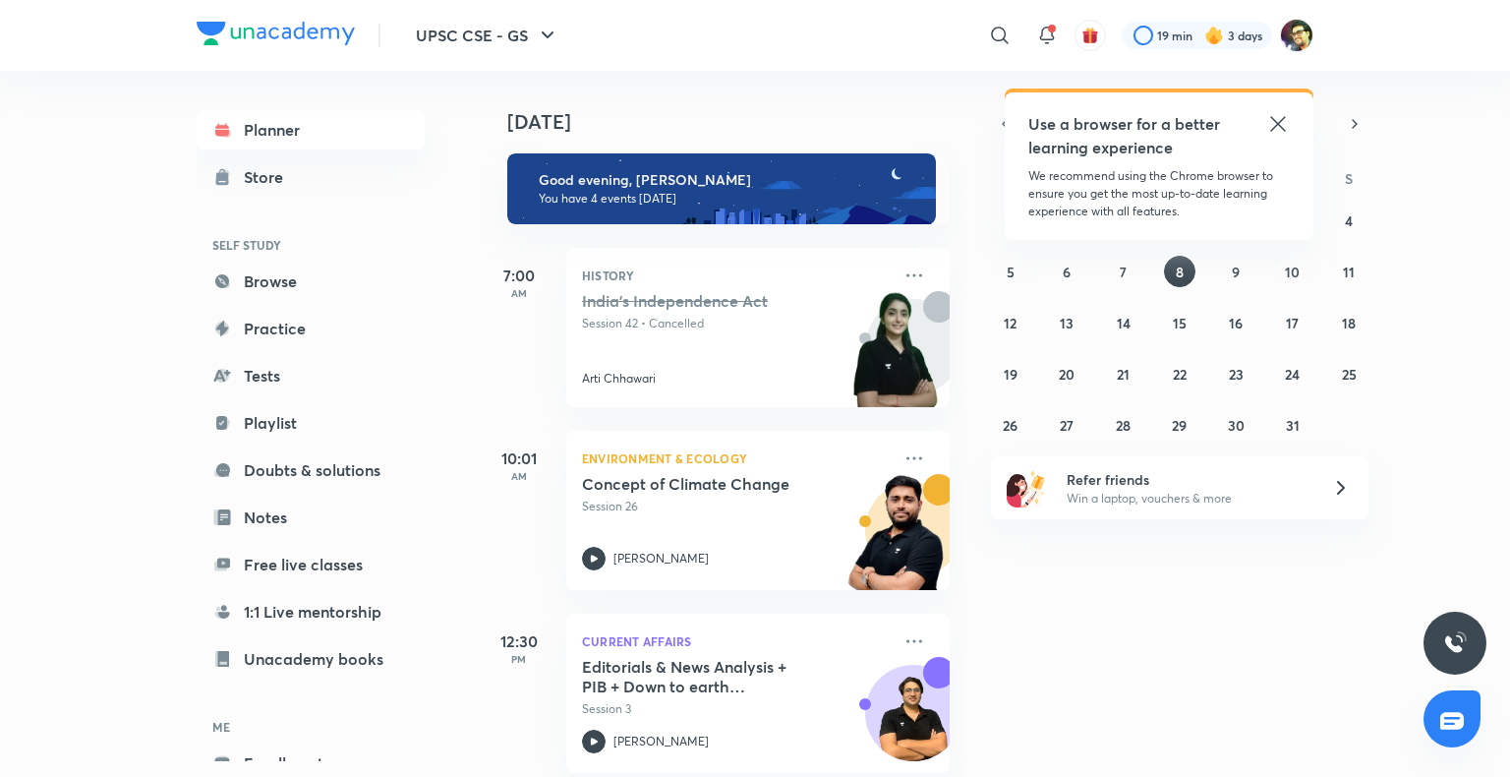 Image resolution: width=1510 pixels, height=777 pixels. What do you see at coordinates (311, 177) in the screenshot?
I see `a: Store` at bounding box center [311, 177].